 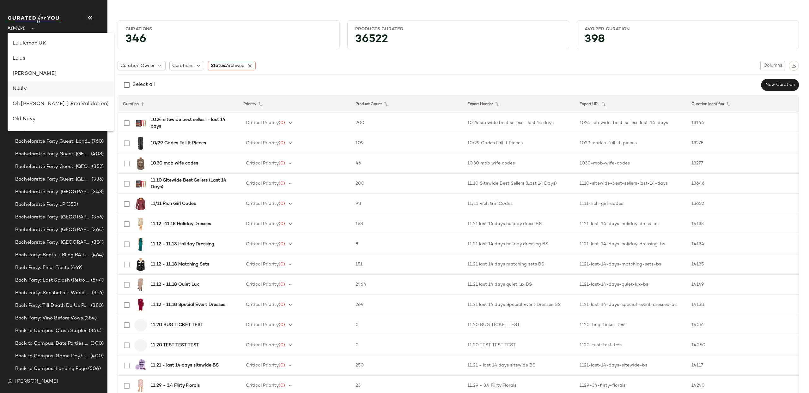 What do you see at coordinates (228, 40) in the screenshot?
I see `div: 346` at bounding box center [228, 40].